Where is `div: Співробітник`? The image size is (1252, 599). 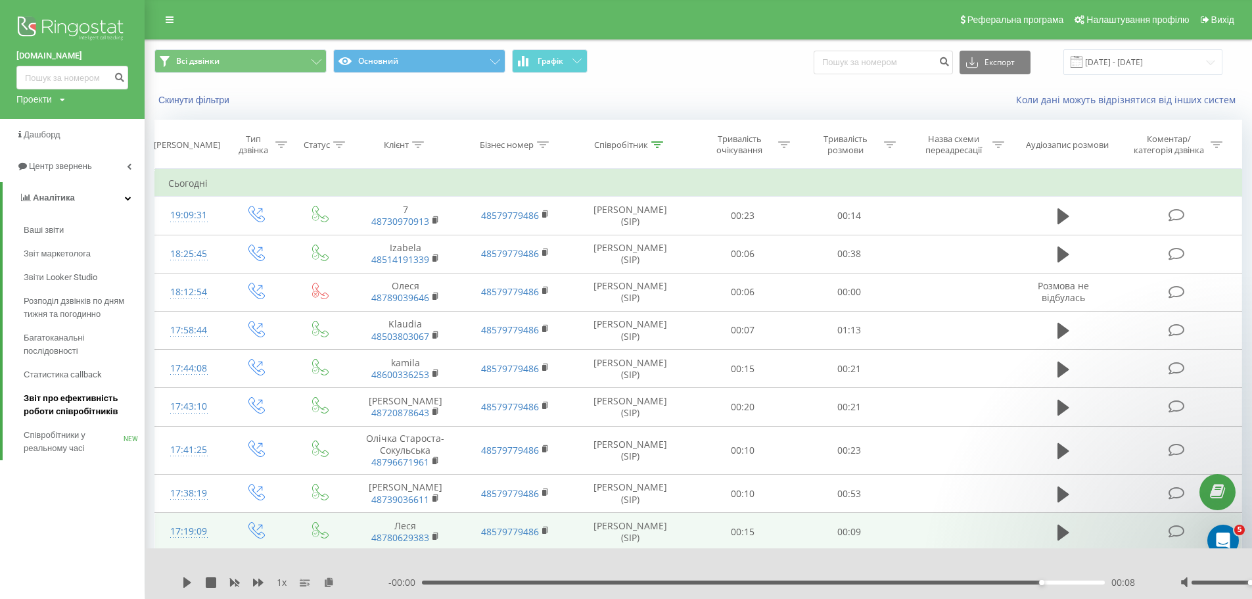 div: Співробітник is located at coordinates (621, 145).